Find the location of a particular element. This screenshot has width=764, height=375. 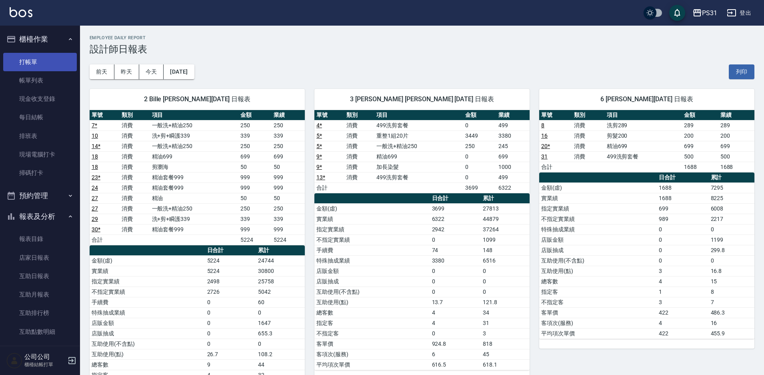

td: 200 is located at coordinates (736, 136).